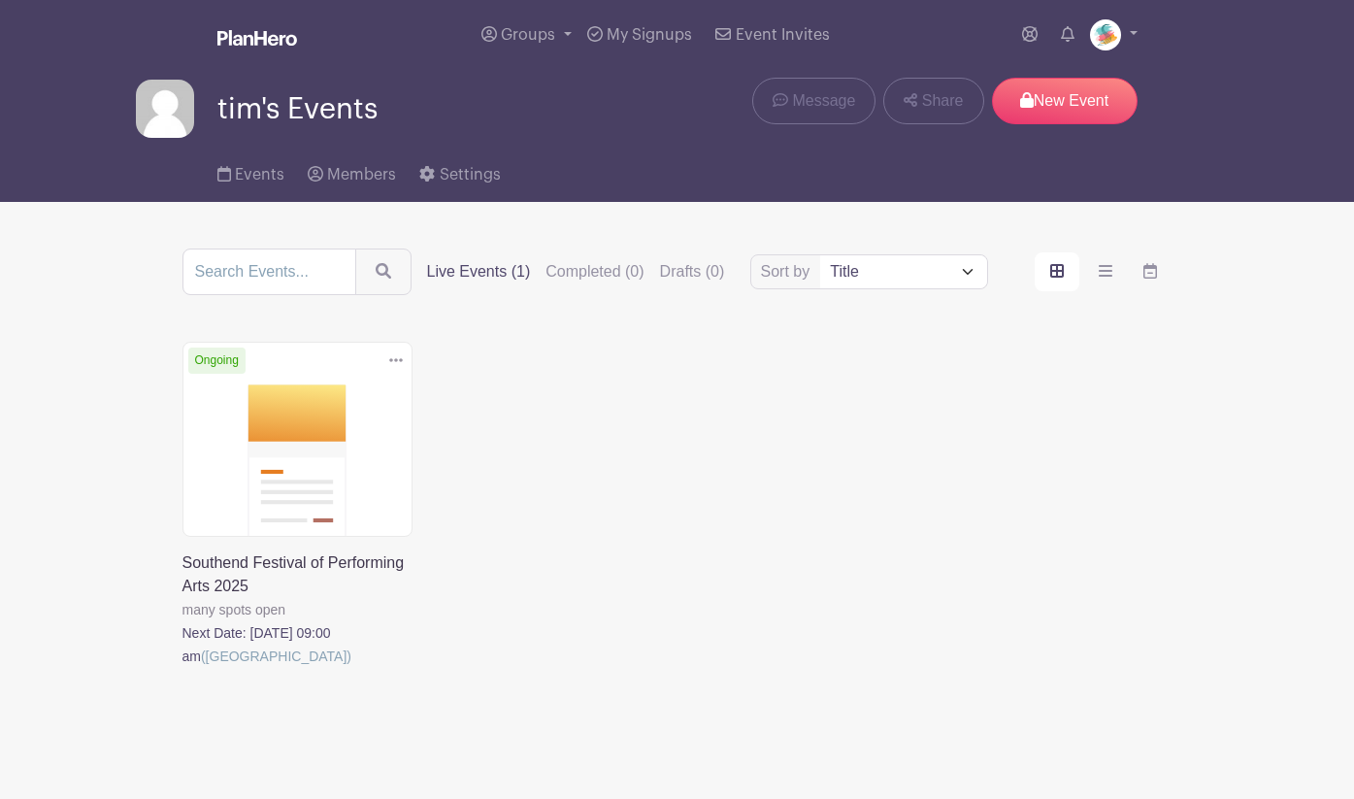  Describe the element at coordinates (478, 272) in the screenshot. I see `label: Live Events (1)` at that location.